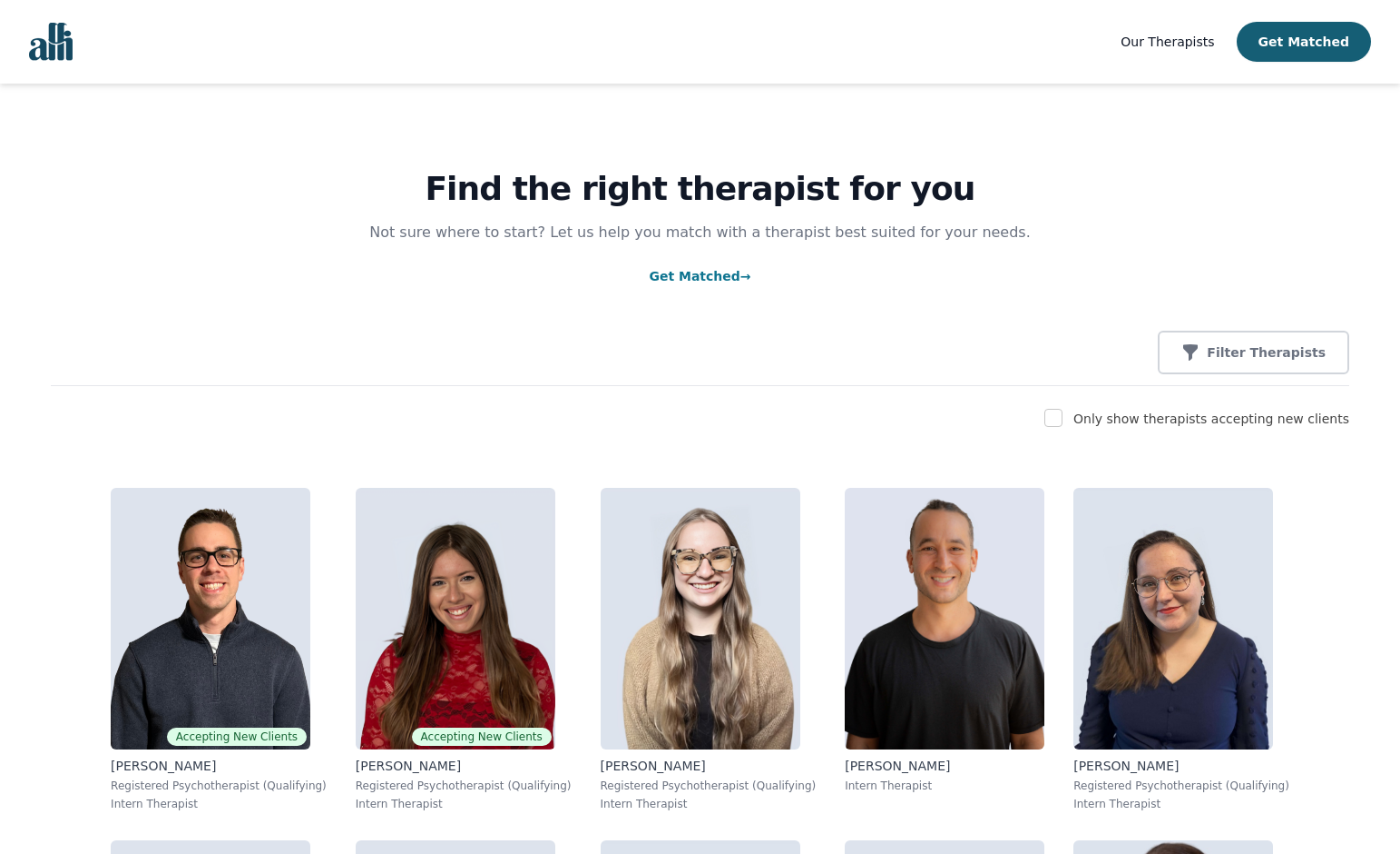 This screenshot has height=854, width=1400. What do you see at coordinates (701, 618) in the screenshot?
I see `img: Faith_Woodley` at bounding box center [701, 618].